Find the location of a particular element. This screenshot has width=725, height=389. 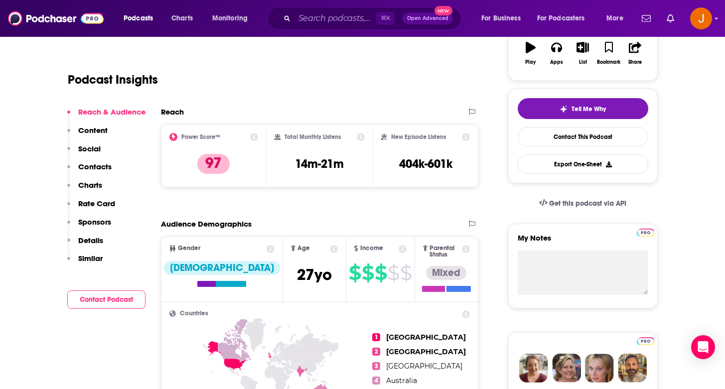

p: Contacts is located at coordinates (95, 166).